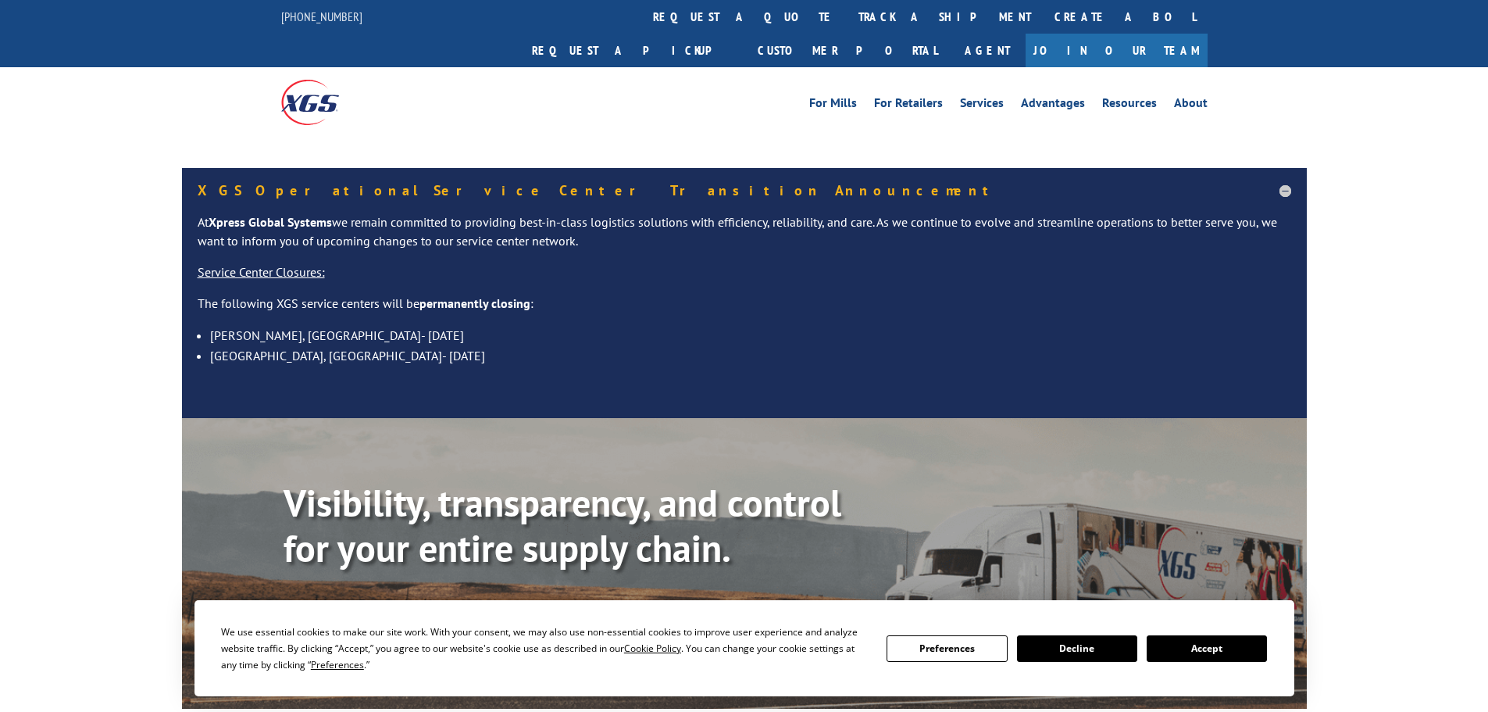 The width and height of the screenshot is (1488, 712). Describe the element at coordinates (833, 105) in the screenshot. I see `a: For Mills` at that location.